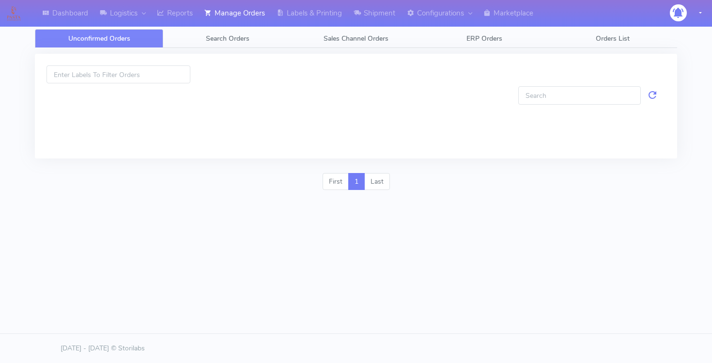  Describe the element at coordinates (484, 38) in the screenshot. I see `span: ERP Orders` at that location.